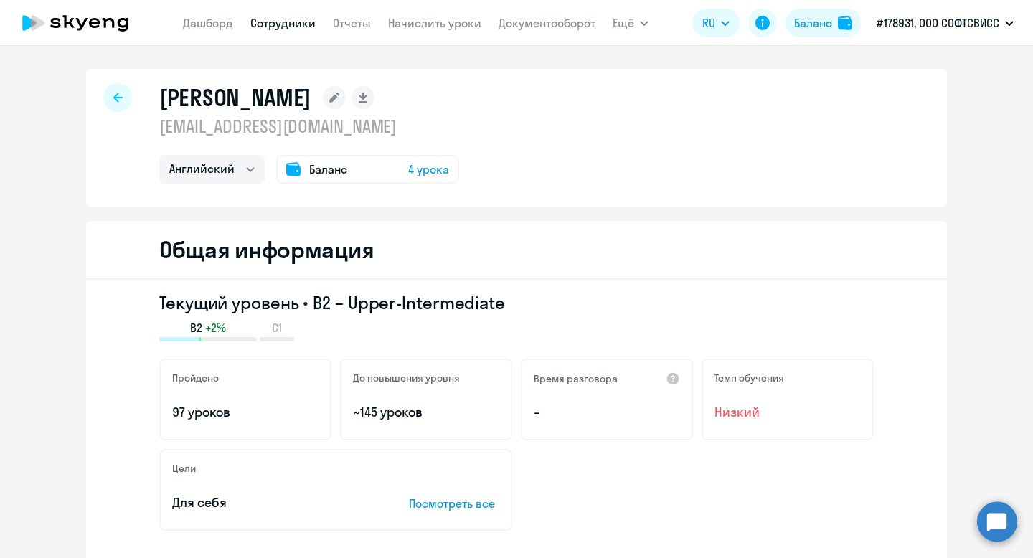  Describe the element at coordinates (184, 469) in the screenshot. I see `h5: Цели` at that location.